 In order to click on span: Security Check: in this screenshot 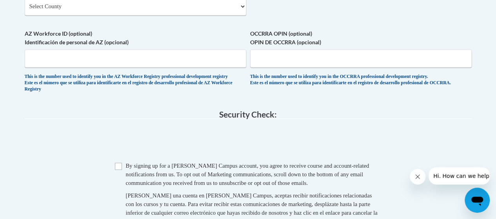, I will do `click(248, 114)`.